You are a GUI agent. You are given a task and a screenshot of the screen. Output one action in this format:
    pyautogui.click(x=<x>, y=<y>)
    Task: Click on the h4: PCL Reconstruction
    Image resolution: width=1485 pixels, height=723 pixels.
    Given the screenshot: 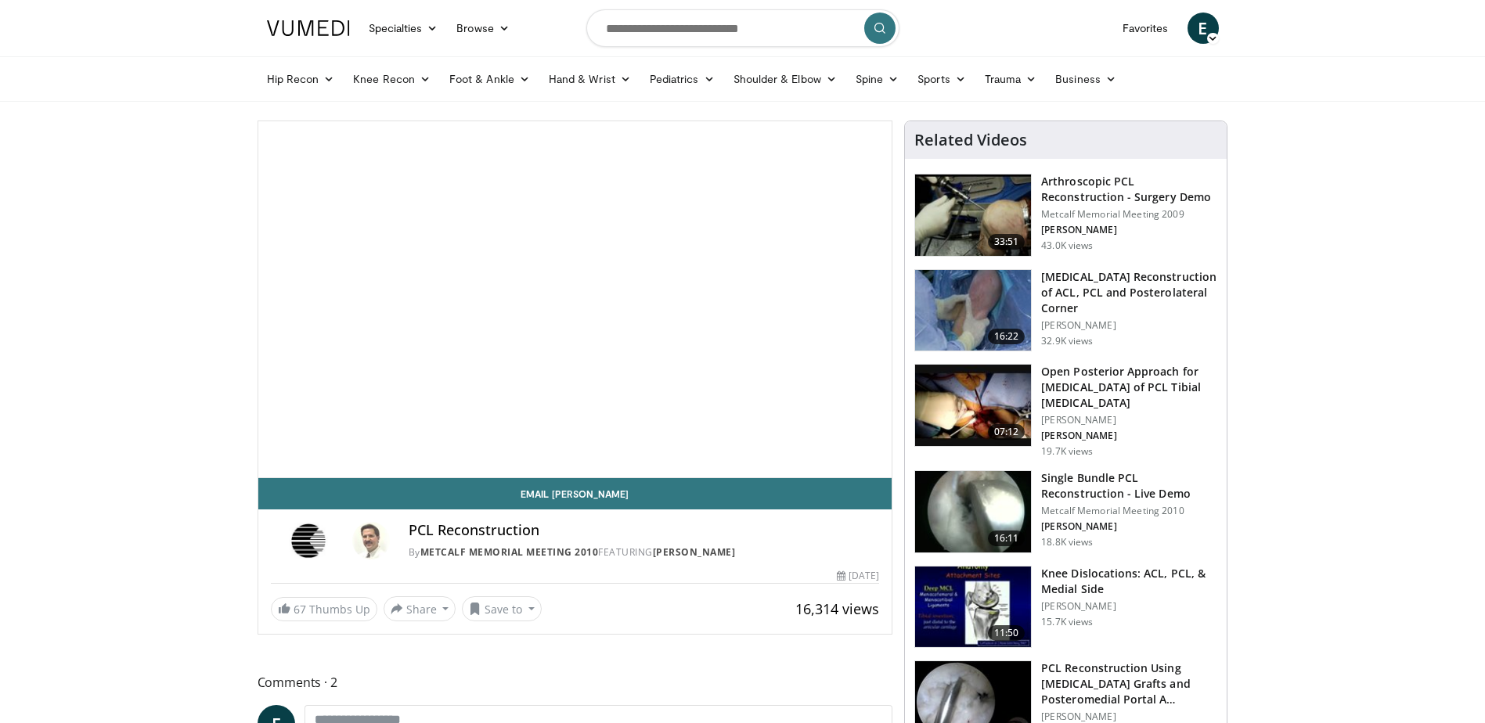 What is the action you would take?
    pyautogui.click(x=644, y=531)
    